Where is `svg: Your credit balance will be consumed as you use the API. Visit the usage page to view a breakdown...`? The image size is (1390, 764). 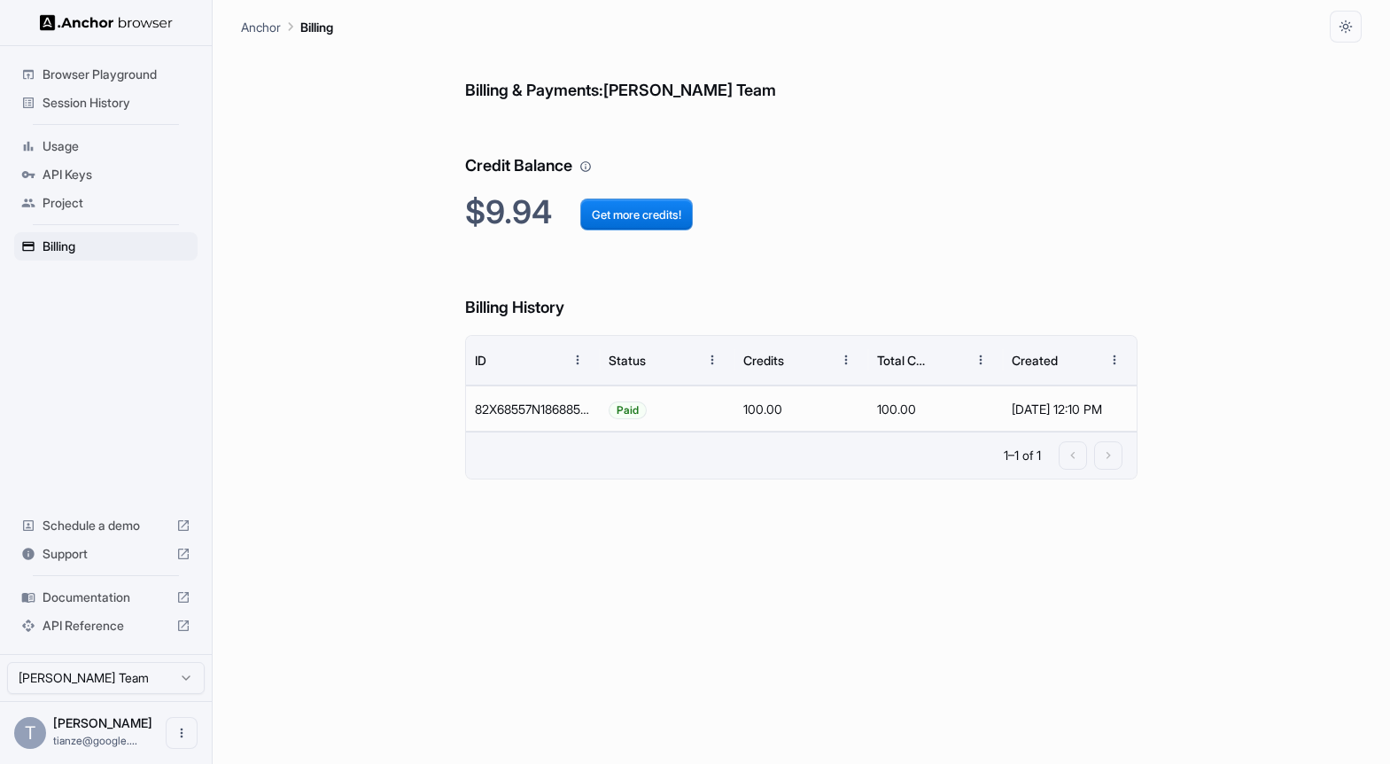 svg: Your credit balance will be consumed as you use the API. Visit the usage page to view a breakdown... is located at coordinates (586, 167).